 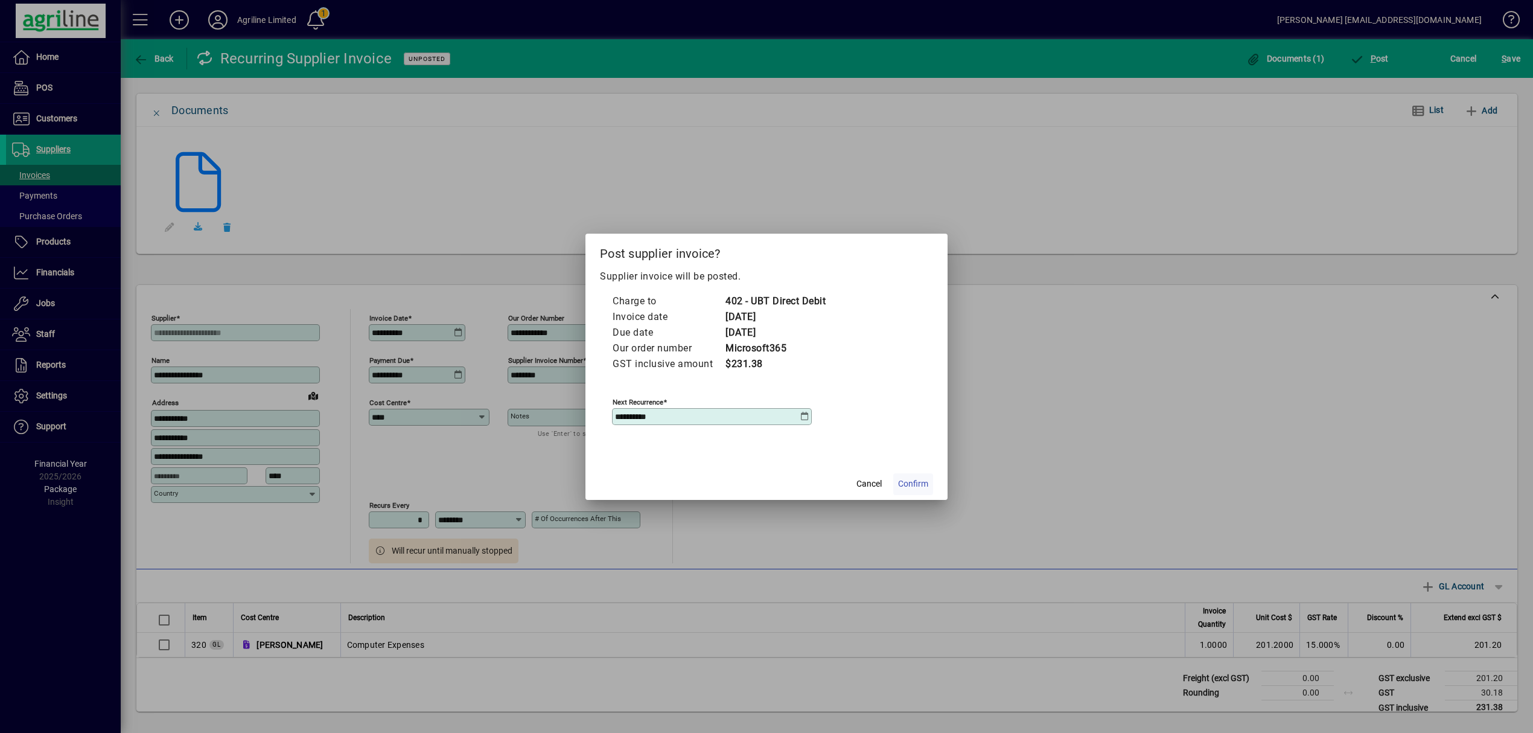 What do you see at coordinates (668, 364) in the screenshot?
I see `td: GST inclusive amount` at bounding box center [668, 364].